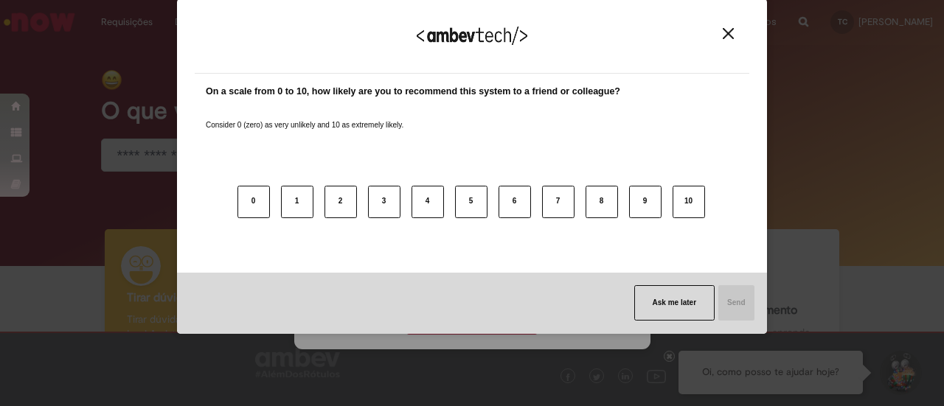  I want to click on button: Close, so click(728, 33).